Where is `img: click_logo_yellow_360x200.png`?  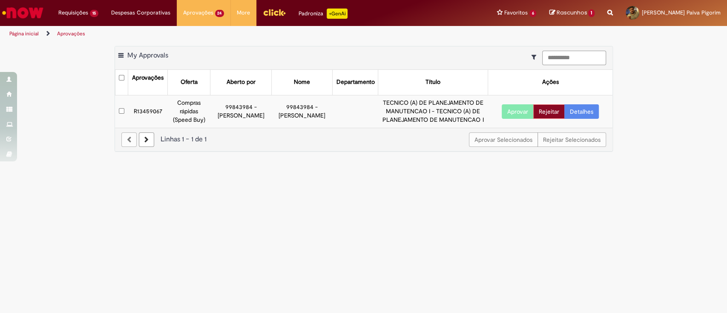
img: click_logo_yellow_360x200.png is located at coordinates (274, 12).